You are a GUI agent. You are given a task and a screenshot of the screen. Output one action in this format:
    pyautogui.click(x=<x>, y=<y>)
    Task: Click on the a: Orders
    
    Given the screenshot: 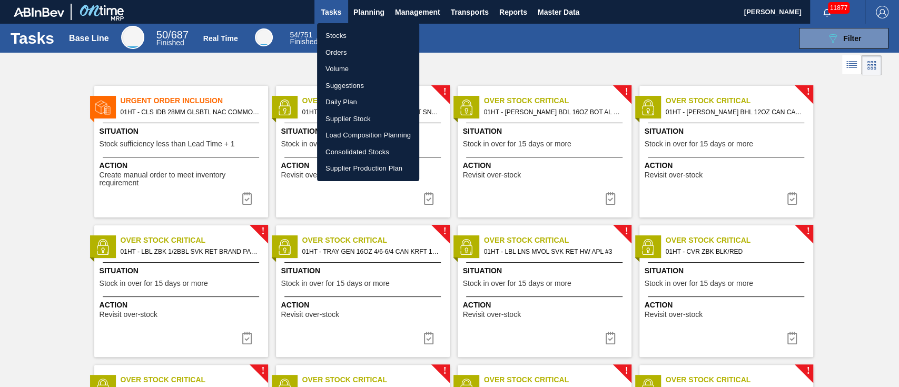 What is the action you would take?
    pyautogui.click(x=368, y=53)
    